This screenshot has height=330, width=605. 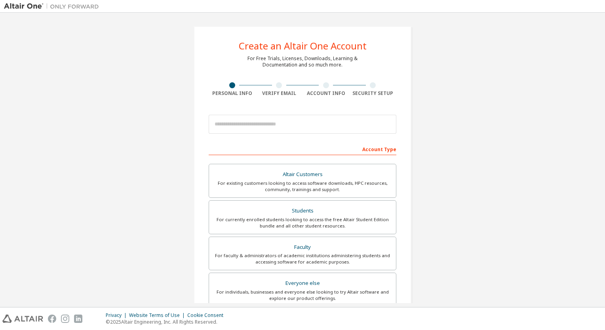 I want to click on img: altair_logo.svg, so click(x=23, y=319).